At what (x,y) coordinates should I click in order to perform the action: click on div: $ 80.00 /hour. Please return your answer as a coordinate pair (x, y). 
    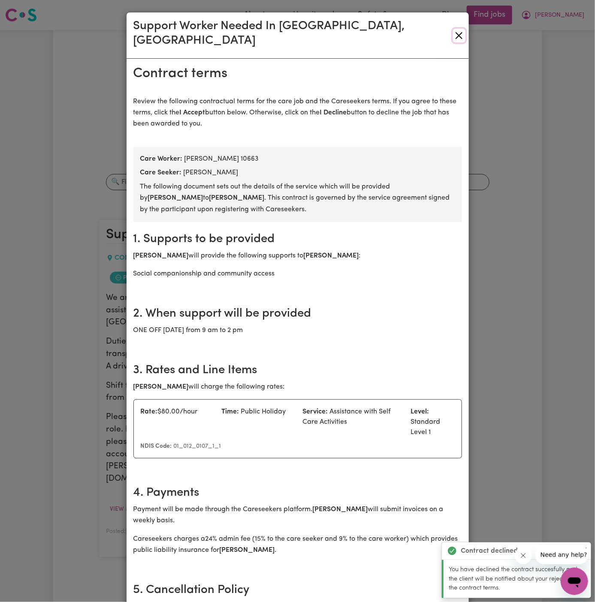
    Looking at the image, I should click on (176, 422).